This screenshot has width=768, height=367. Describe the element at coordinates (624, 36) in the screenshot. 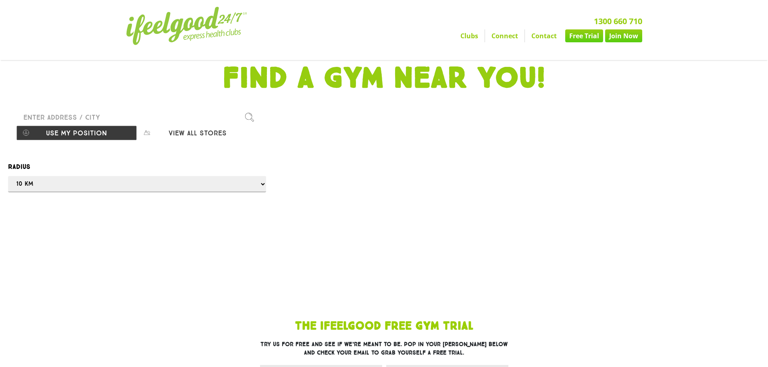

I see `a: Join Now` at that location.